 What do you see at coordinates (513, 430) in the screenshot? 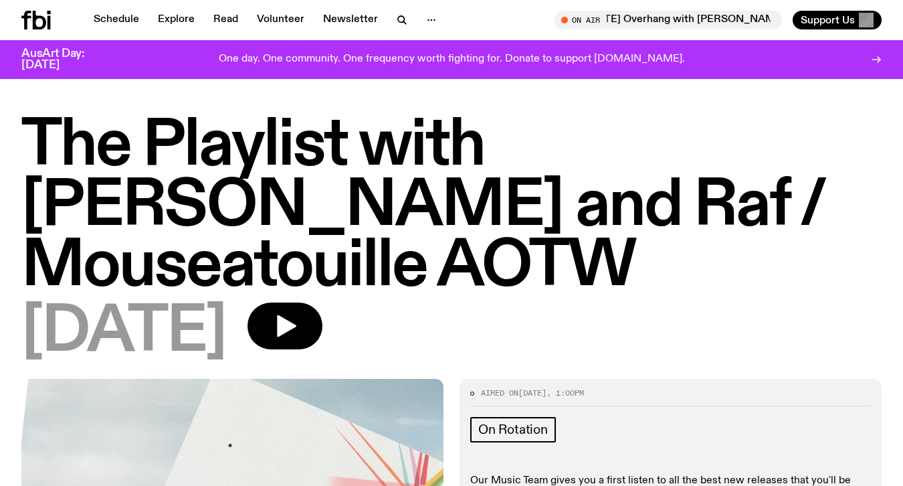
I see `span: On Rotation` at bounding box center [513, 430].